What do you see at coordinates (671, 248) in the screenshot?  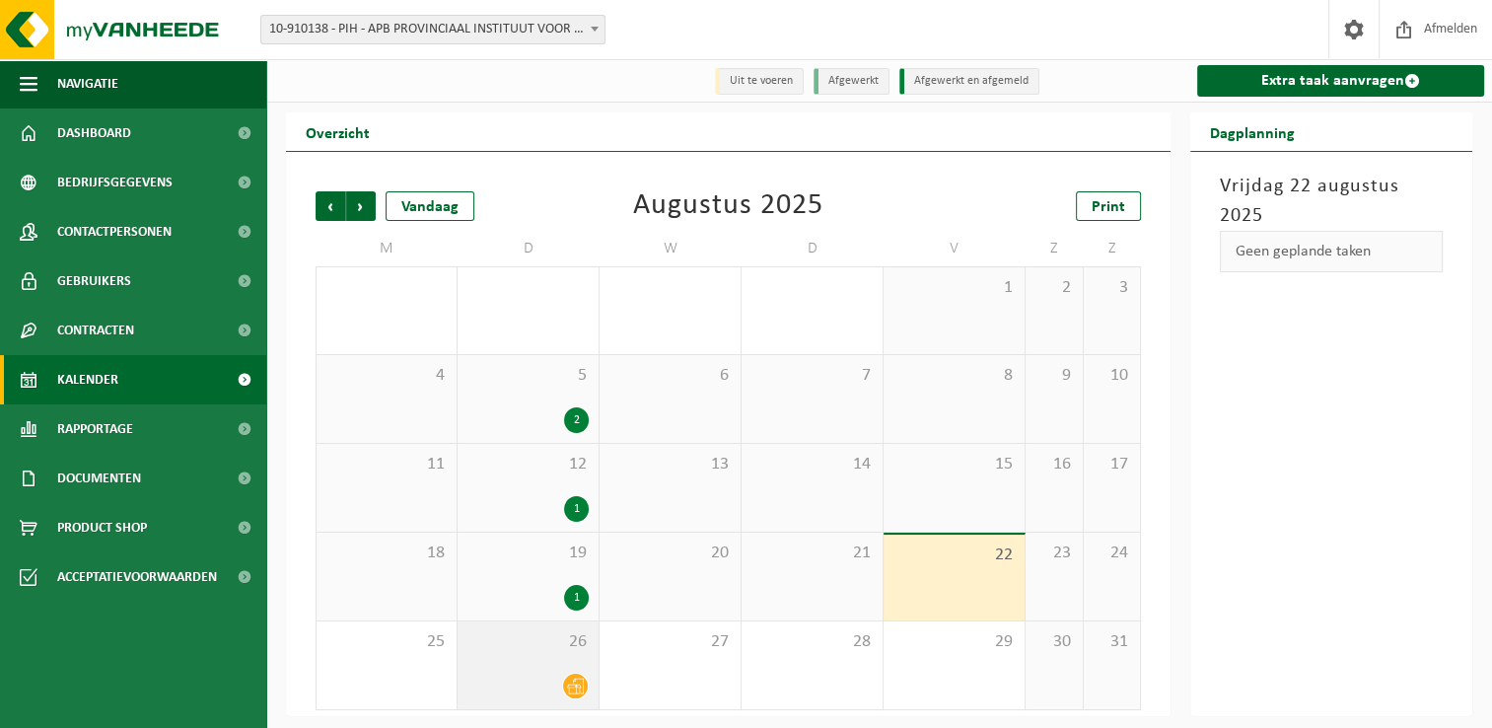 I see `td: W` at bounding box center [671, 248].